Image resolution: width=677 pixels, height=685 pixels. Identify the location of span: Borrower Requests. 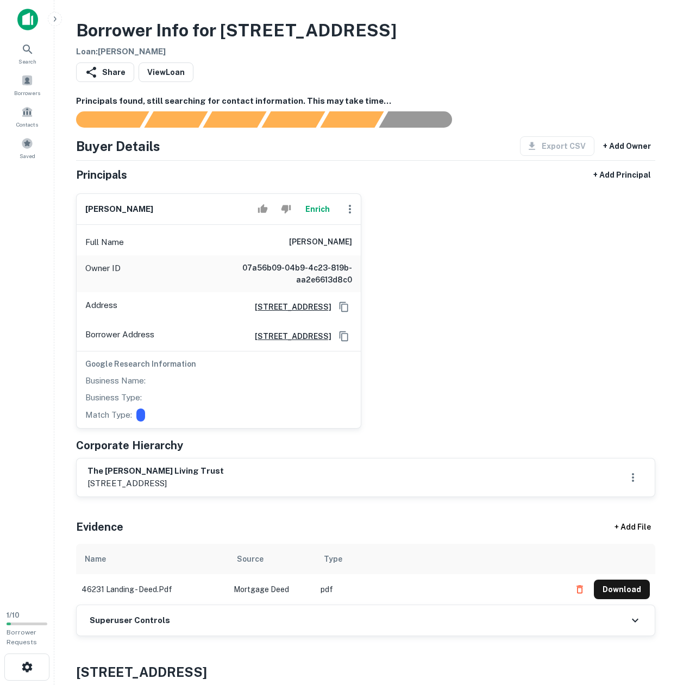
(22, 637).